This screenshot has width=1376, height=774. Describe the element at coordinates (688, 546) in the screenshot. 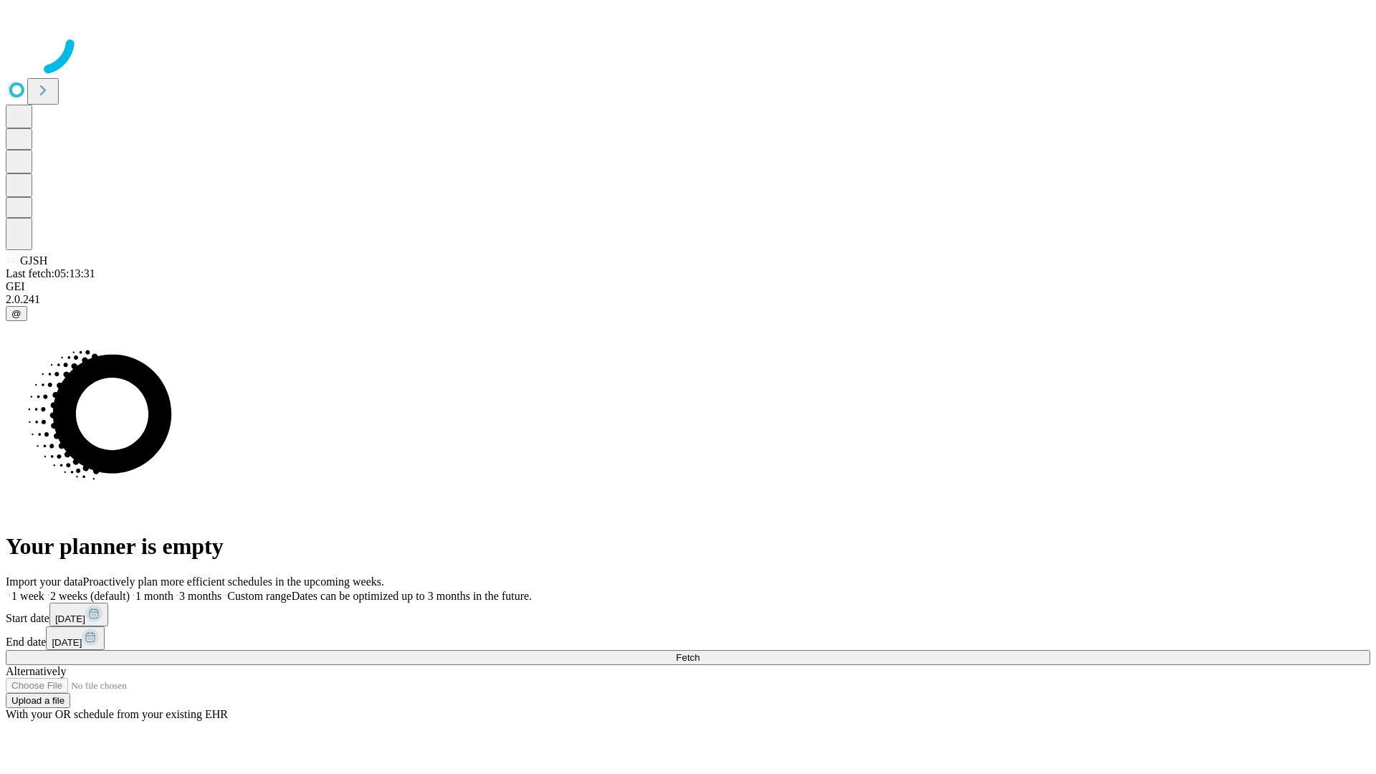

I see `h1: Your planner is empty` at that location.